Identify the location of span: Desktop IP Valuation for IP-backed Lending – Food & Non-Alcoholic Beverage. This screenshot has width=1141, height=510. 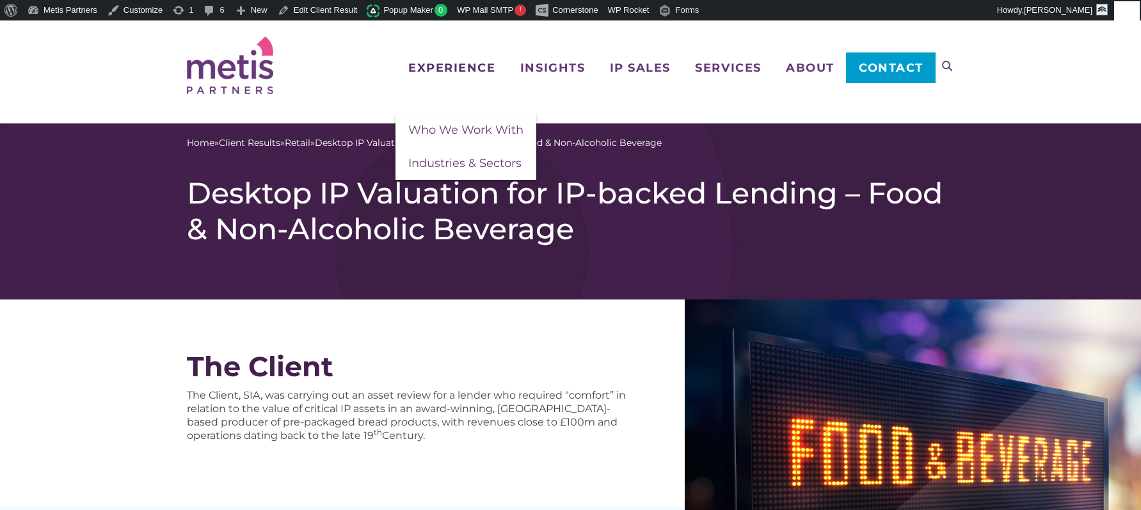
(488, 143).